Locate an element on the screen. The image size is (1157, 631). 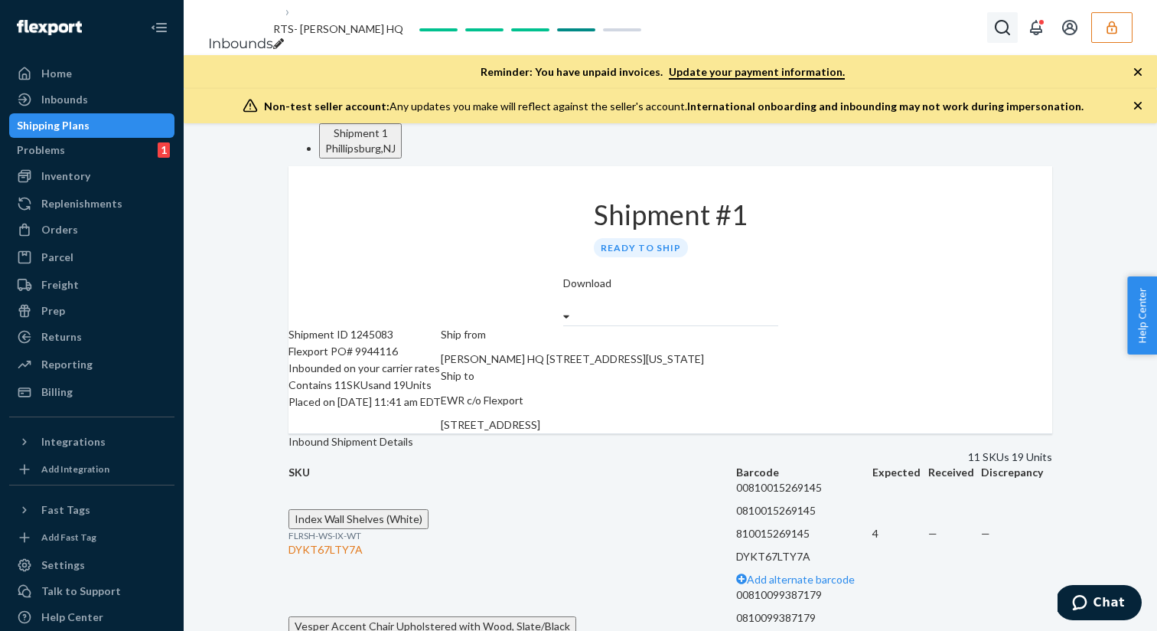
p: 810015269145 is located at coordinates (804, 533).